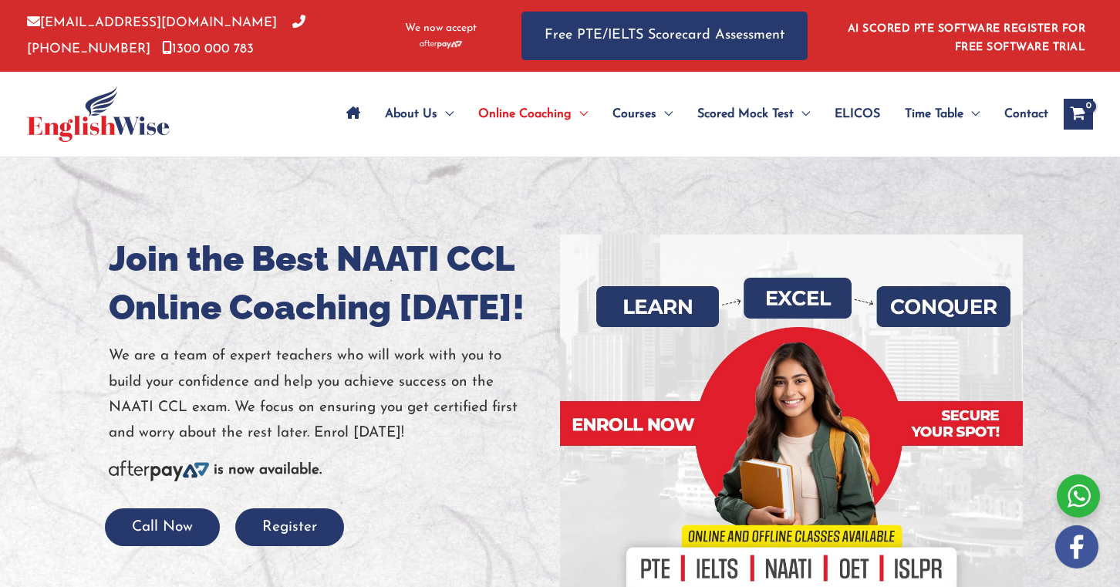  I want to click on span: Time Table, so click(934, 114).